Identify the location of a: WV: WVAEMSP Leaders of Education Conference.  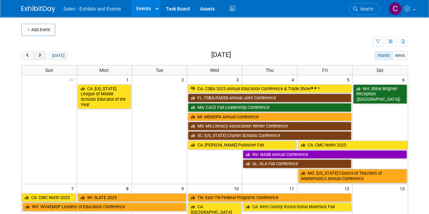
(104, 207).